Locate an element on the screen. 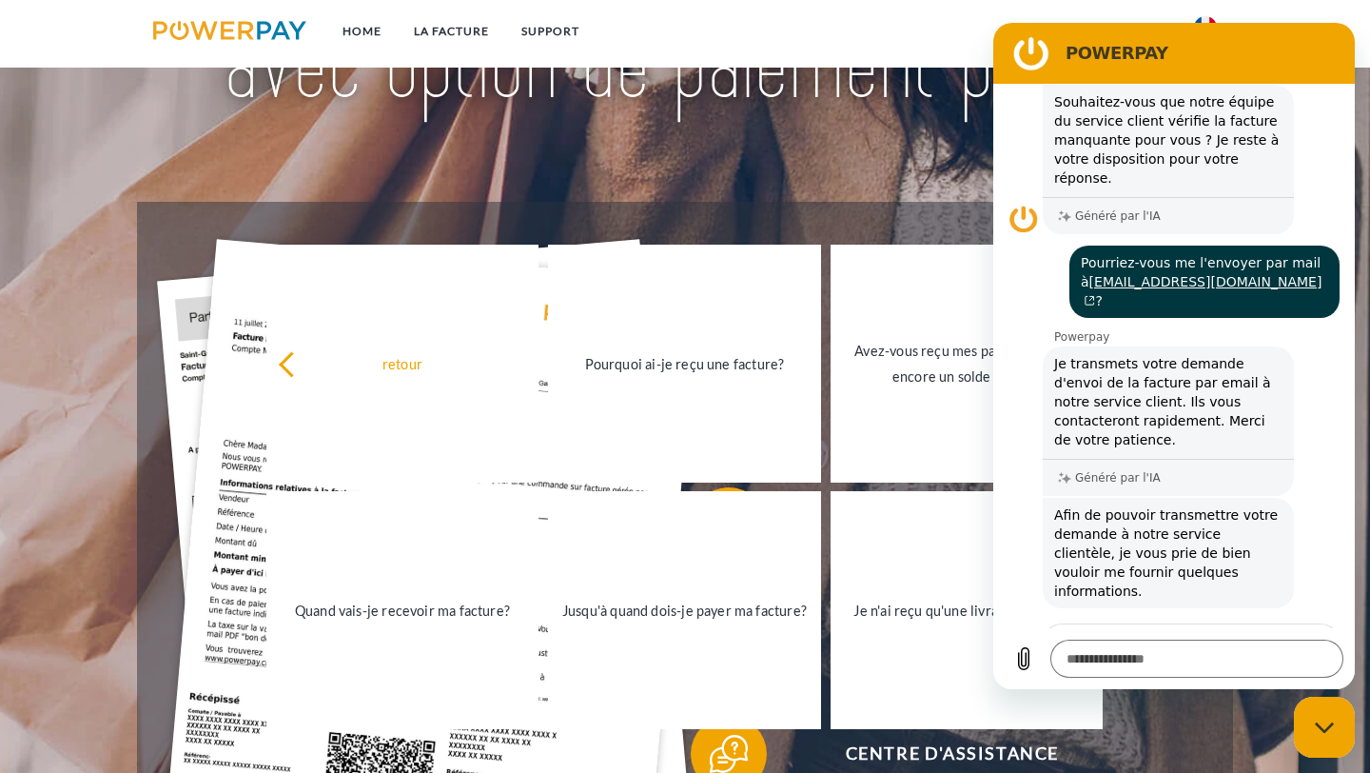 The width and height of the screenshot is (1370, 773). span: Pourriez-vous me l'envoyer par mail à ? is located at coordinates (211, 259).